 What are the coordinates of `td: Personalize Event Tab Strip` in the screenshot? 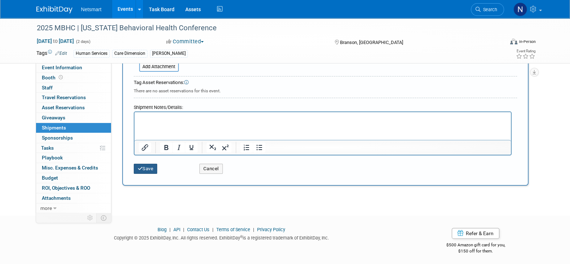 It's located at (90, 218).